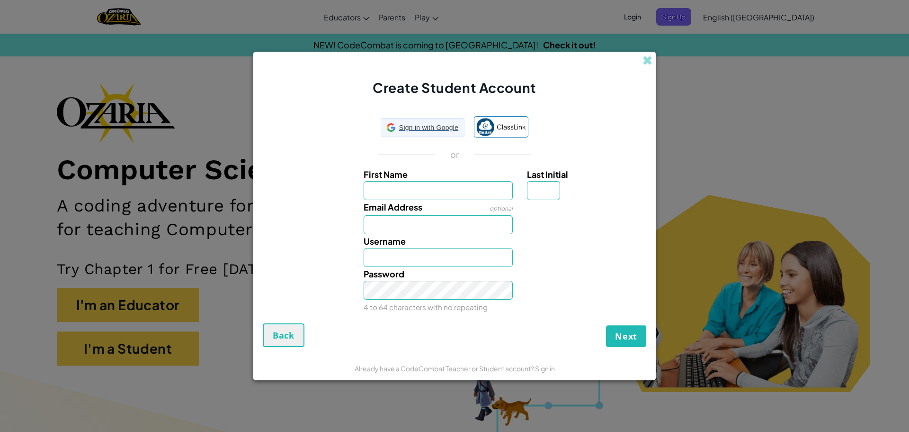  I want to click on small: 4 to 64 characters with no repeating, so click(426, 306).